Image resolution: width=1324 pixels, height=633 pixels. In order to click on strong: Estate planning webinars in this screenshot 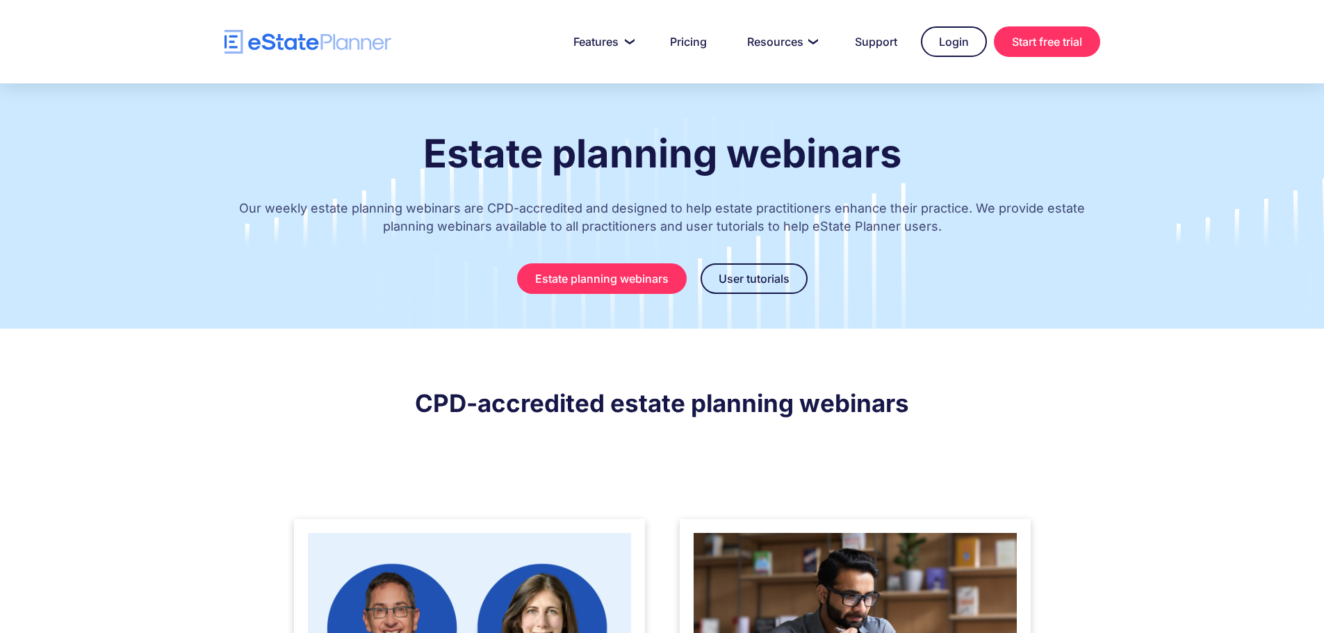, I will do `click(663, 154)`.